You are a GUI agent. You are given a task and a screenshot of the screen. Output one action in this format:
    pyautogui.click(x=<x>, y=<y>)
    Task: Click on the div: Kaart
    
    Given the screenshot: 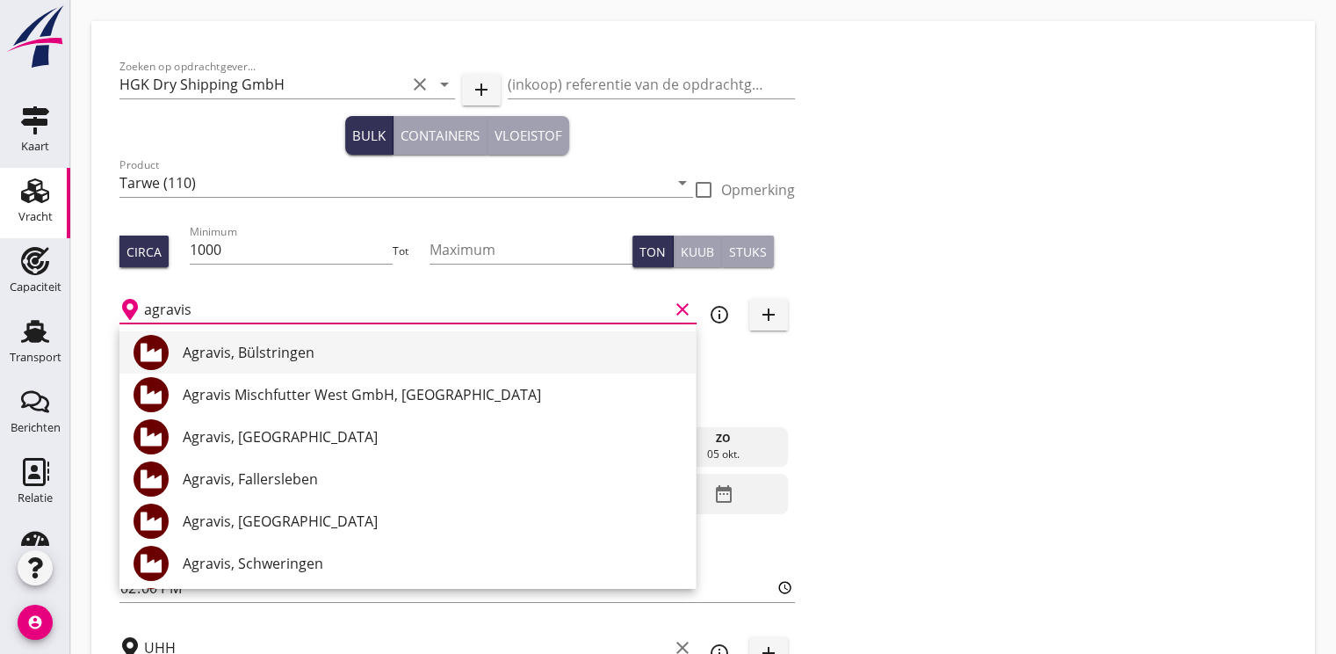 What is the action you would take?
    pyautogui.click(x=35, y=146)
    